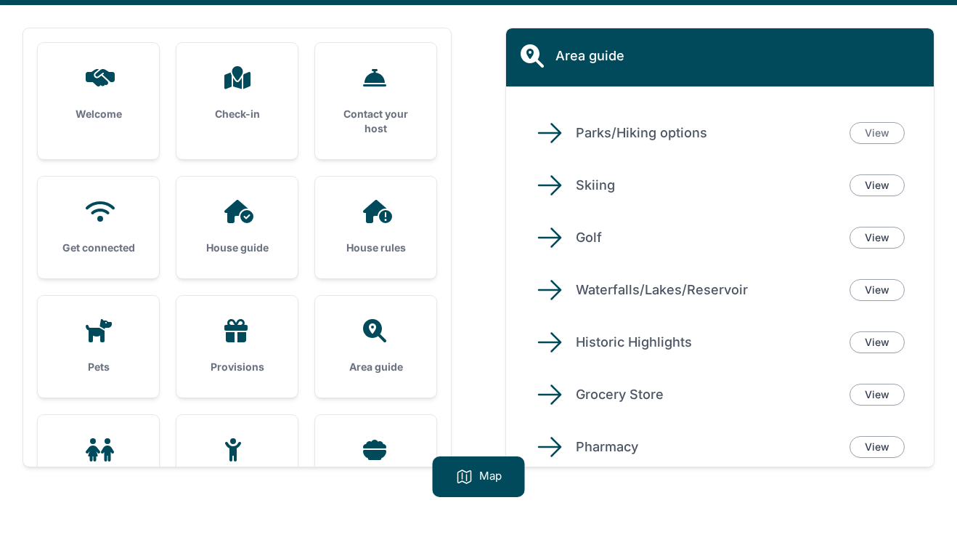 This screenshot has width=957, height=548. What do you see at coordinates (376, 227) in the screenshot?
I see `a: House rules` at bounding box center [376, 227].